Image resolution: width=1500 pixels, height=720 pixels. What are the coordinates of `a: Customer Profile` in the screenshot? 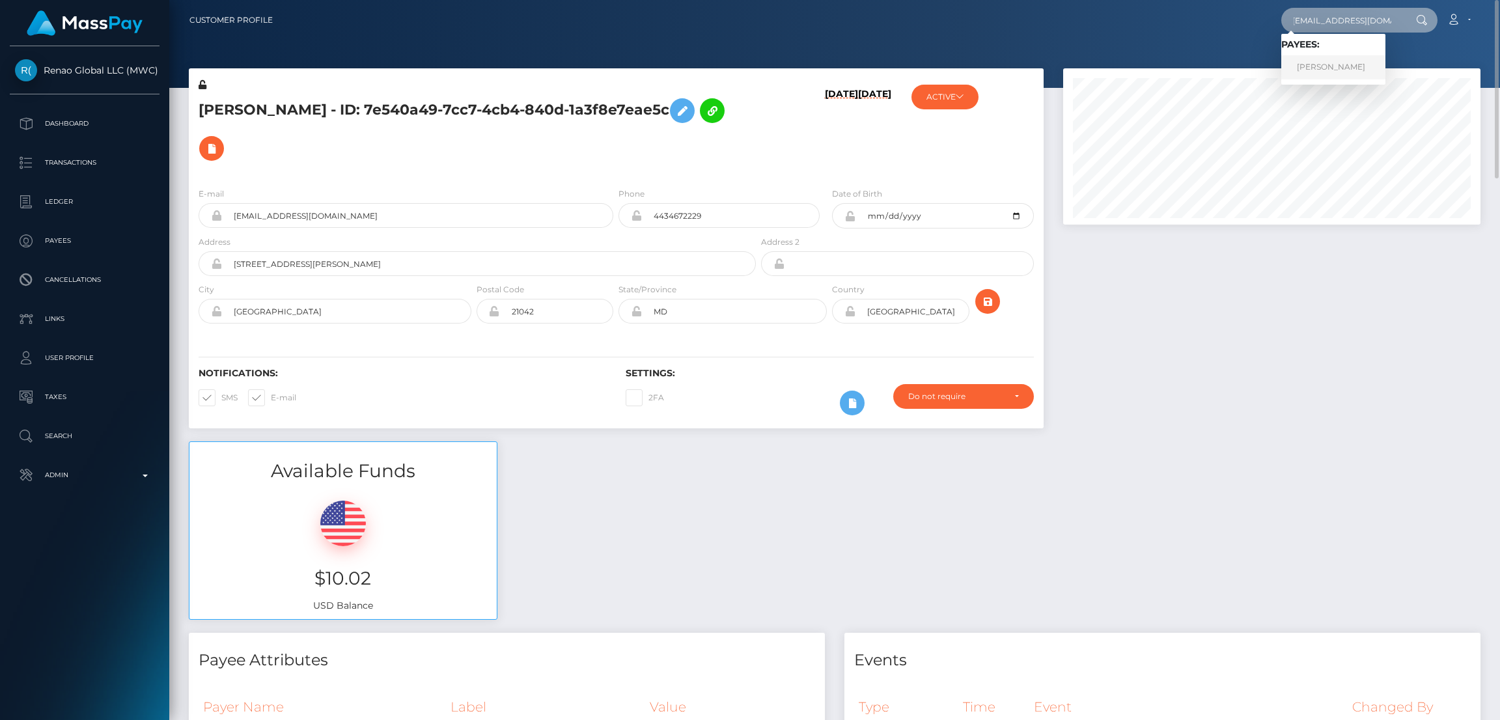 It's located at (231, 20).